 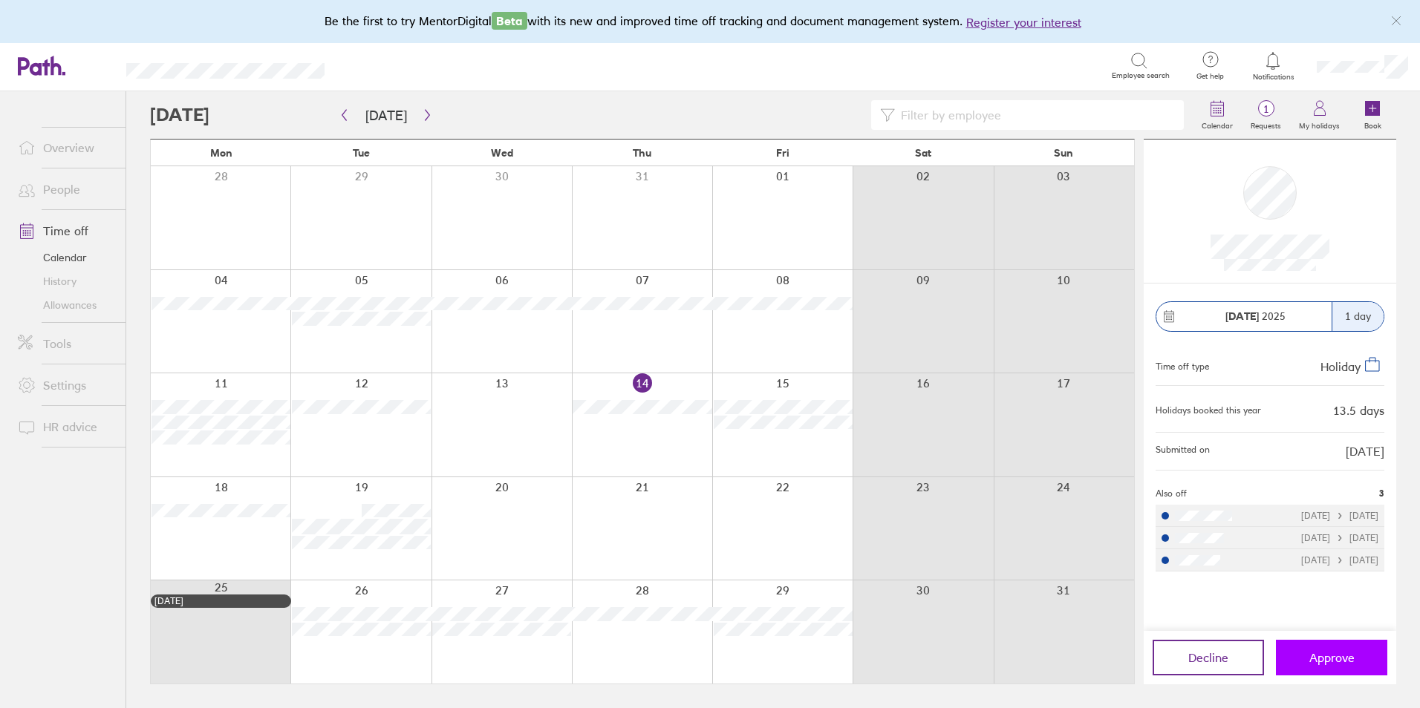 I want to click on a: Book, so click(x=1372, y=115).